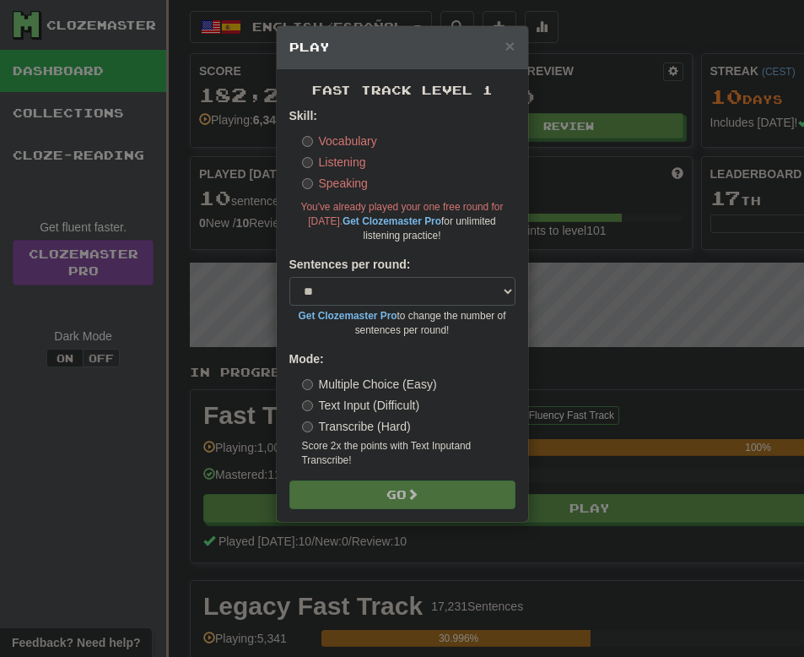 This screenshot has width=804, height=657. Describe the element at coordinates (307, 183) in the screenshot. I see `input: Speaking` at that location.